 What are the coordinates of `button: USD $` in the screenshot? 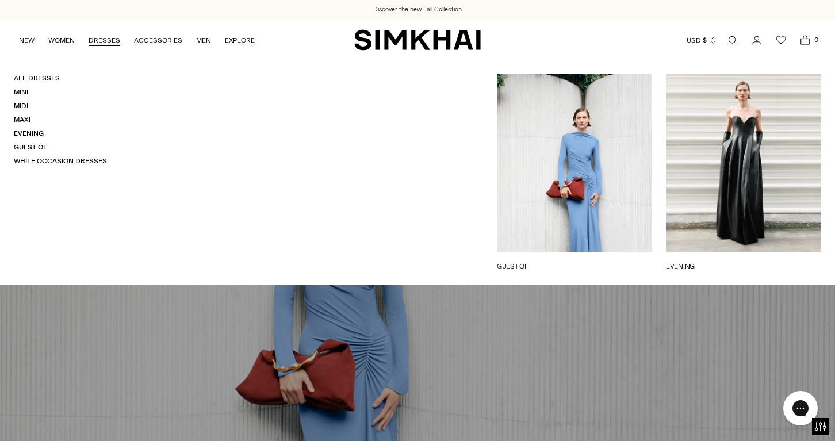 It's located at (701, 40).